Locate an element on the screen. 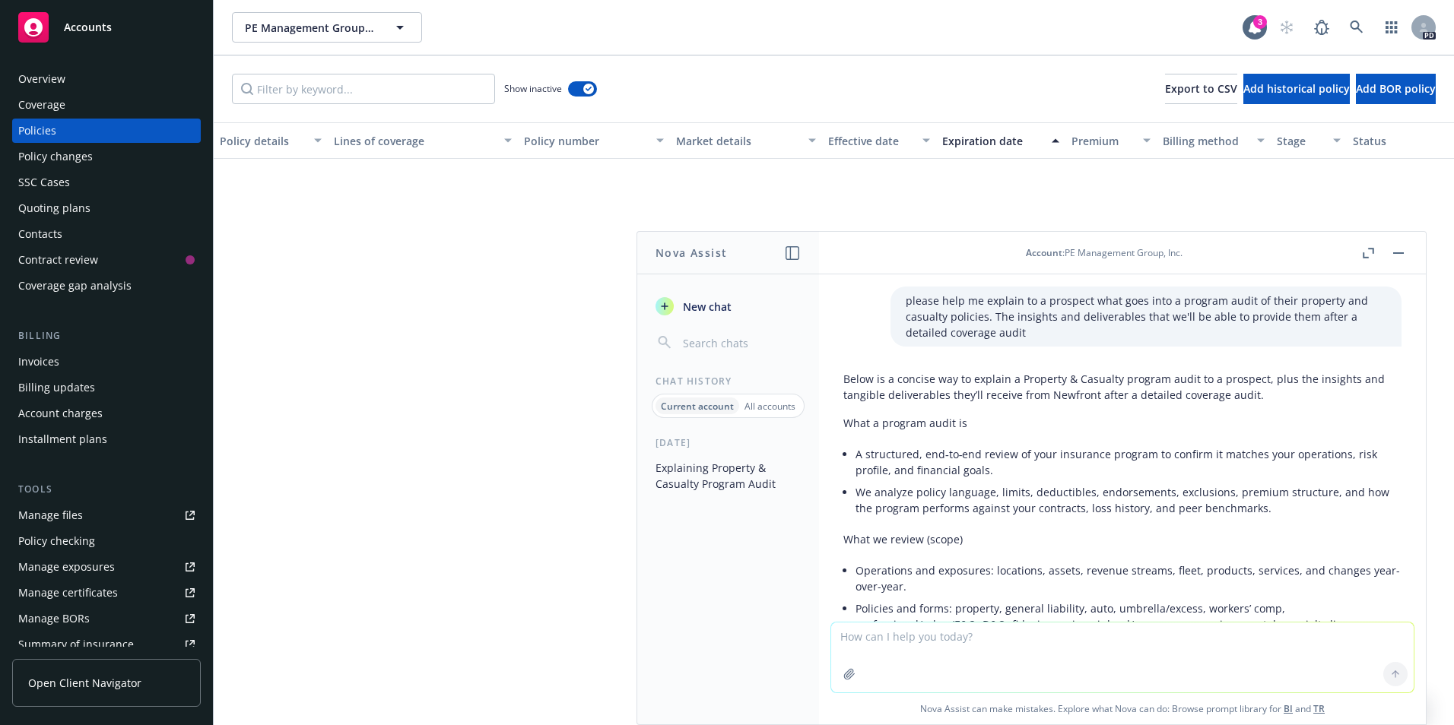 This screenshot has height=725, width=1454. button: Billing method is located at coordinates (1214, 141).